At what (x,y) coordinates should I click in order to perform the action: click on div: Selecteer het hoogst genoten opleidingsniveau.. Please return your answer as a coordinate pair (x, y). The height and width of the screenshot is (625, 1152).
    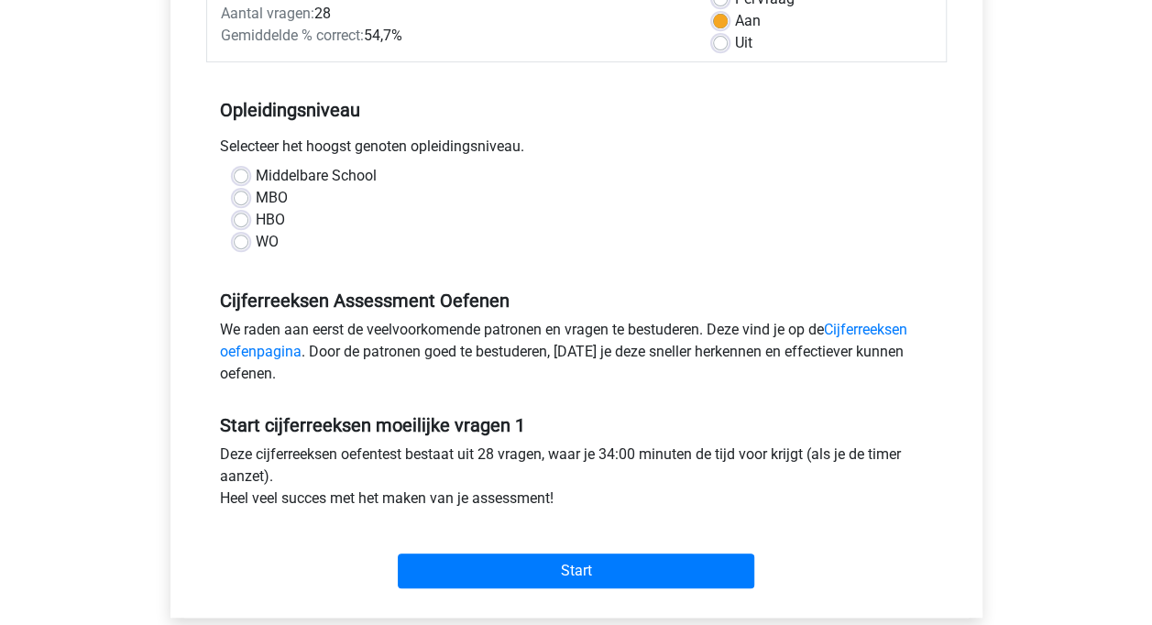
    Looking at the image, I should click on (577, 150).